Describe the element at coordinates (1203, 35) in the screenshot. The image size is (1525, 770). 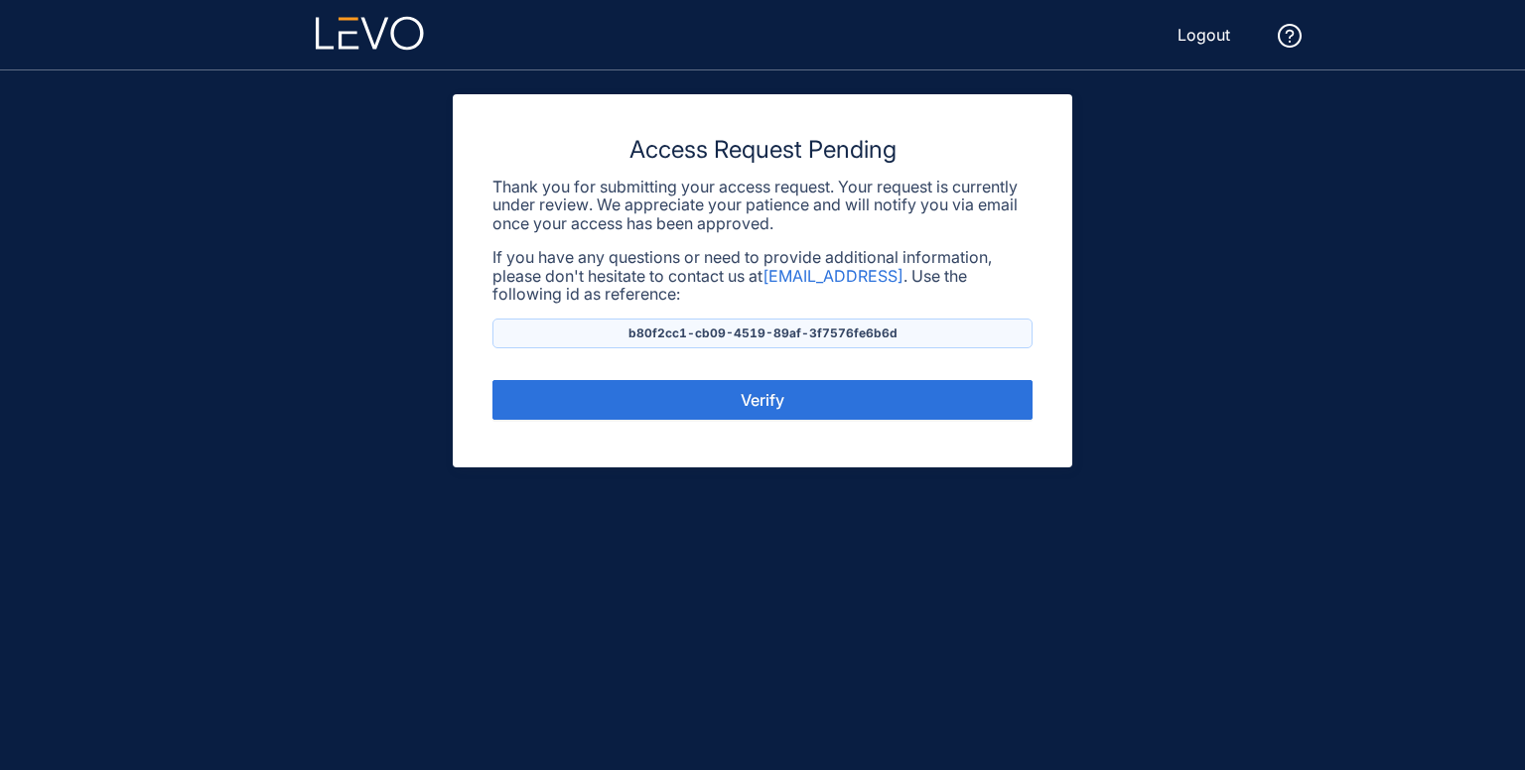
I see `span: Logout` at that location.